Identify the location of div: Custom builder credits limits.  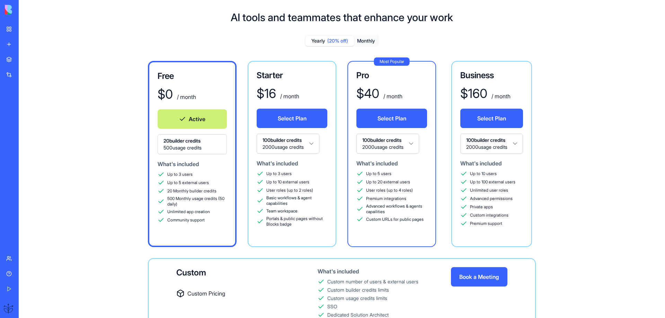
(358, 290).